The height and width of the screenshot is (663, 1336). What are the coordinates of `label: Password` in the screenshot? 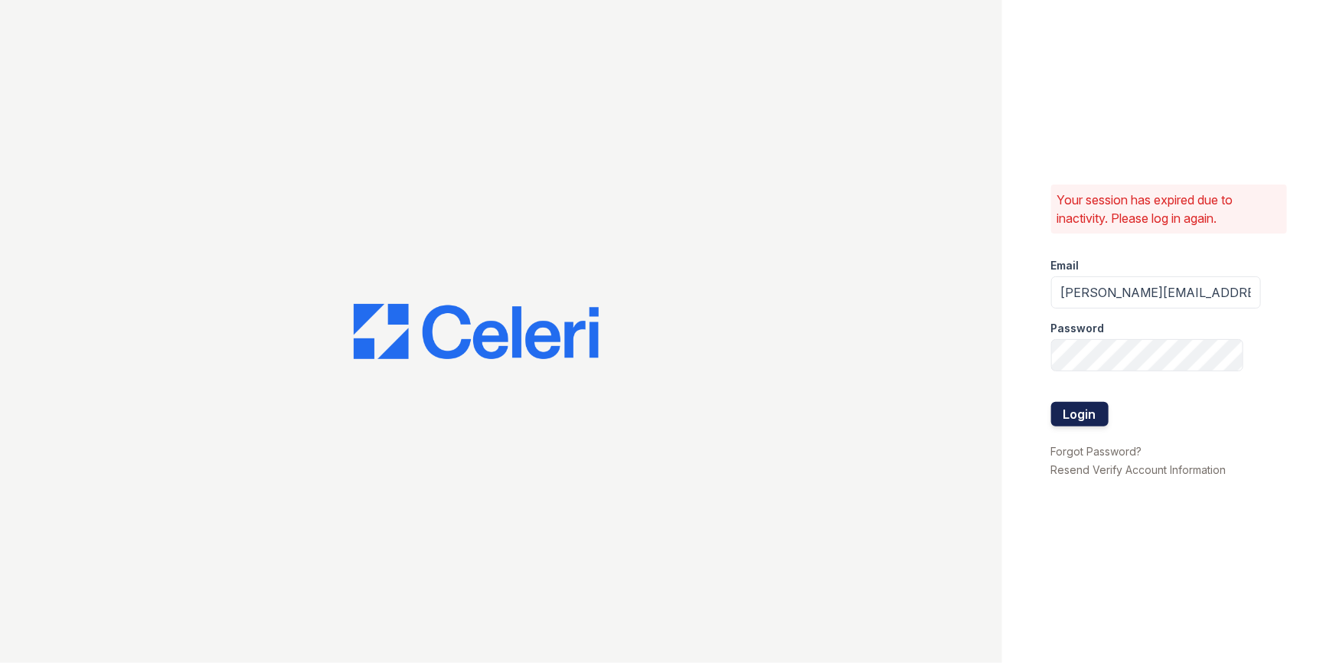 It's located at (1078, 328).